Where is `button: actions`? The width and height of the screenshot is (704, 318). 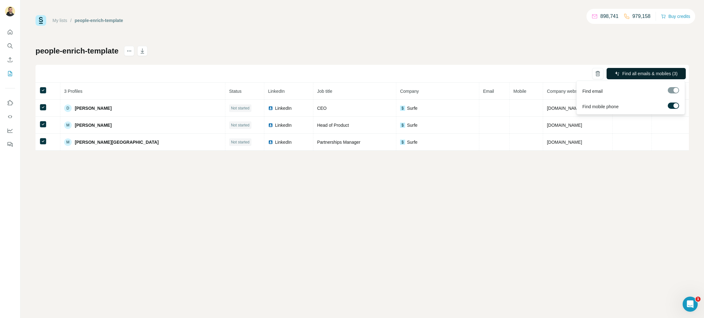
button: actions is located at coordinates (129, 51).